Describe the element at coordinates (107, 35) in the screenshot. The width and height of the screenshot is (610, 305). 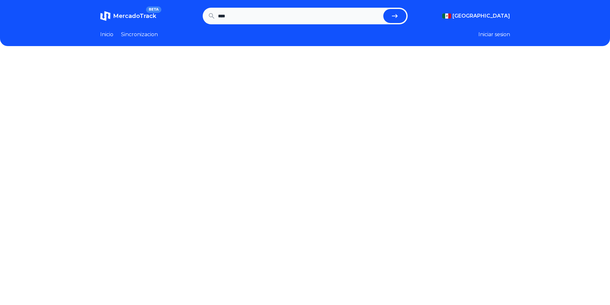
I see `a: Inicio` at that location.